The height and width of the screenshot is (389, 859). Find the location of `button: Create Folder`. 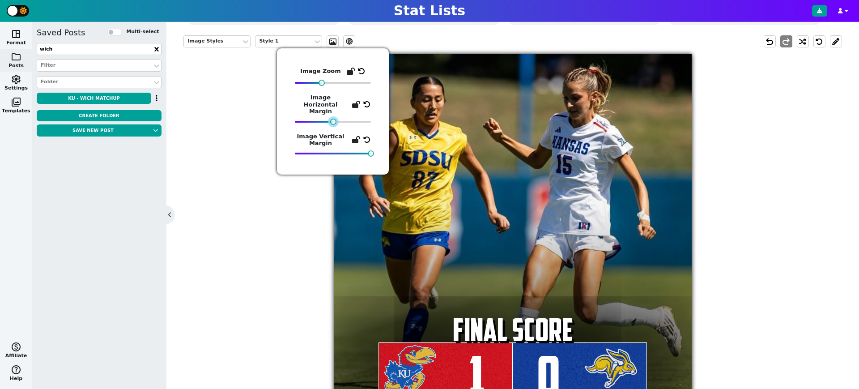

button: Create Folder is located at coordinates (99, 115).